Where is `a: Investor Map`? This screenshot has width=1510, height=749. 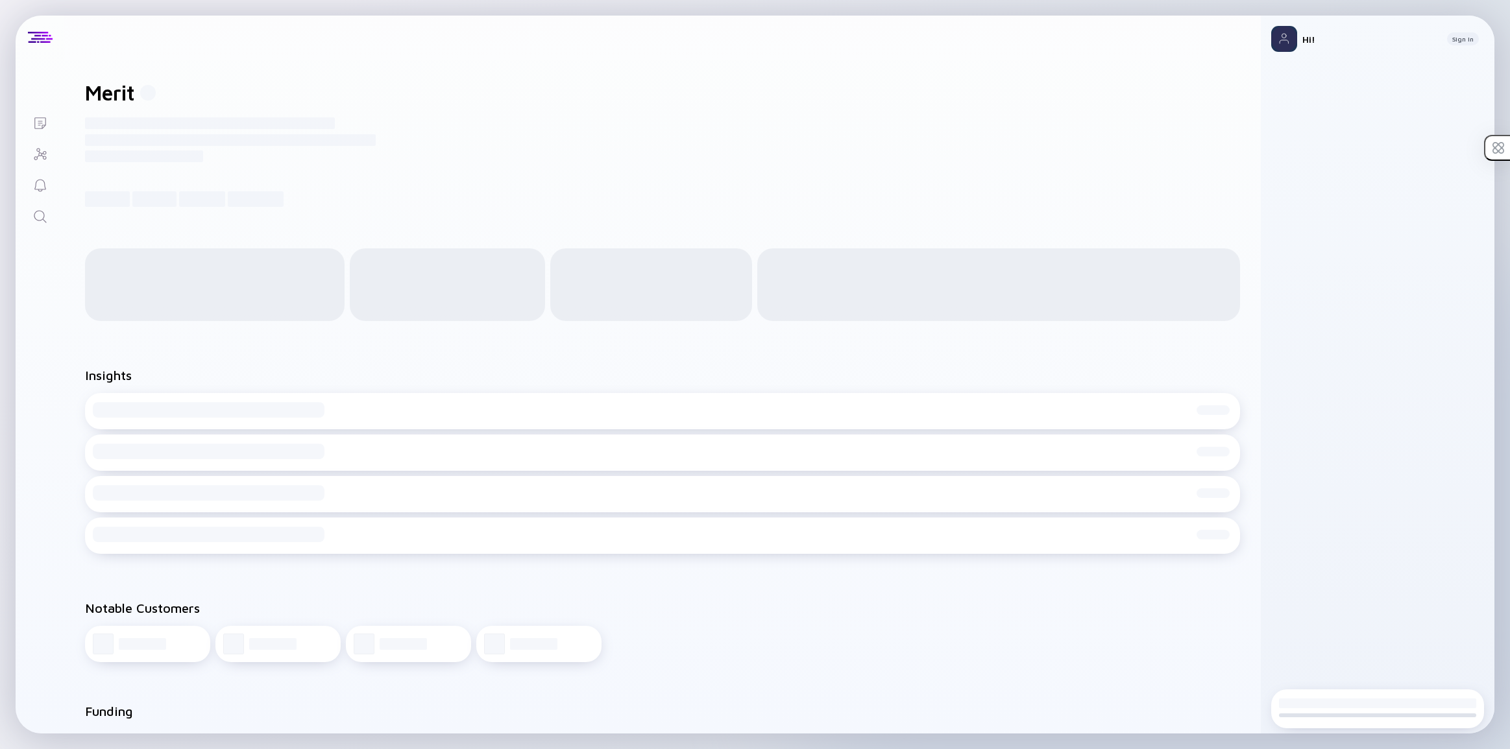 a: Investor Map is located at coordinates (40, 153).